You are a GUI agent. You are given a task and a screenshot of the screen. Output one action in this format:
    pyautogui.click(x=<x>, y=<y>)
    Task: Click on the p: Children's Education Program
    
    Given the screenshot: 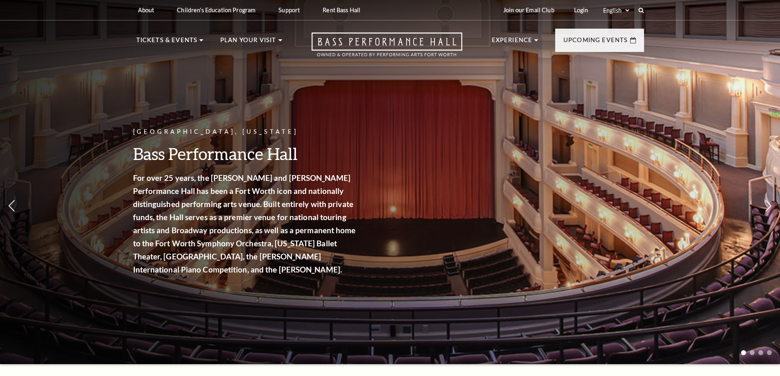 What is the action you would take?
    pyautogui.click(x=216, y=10)
    